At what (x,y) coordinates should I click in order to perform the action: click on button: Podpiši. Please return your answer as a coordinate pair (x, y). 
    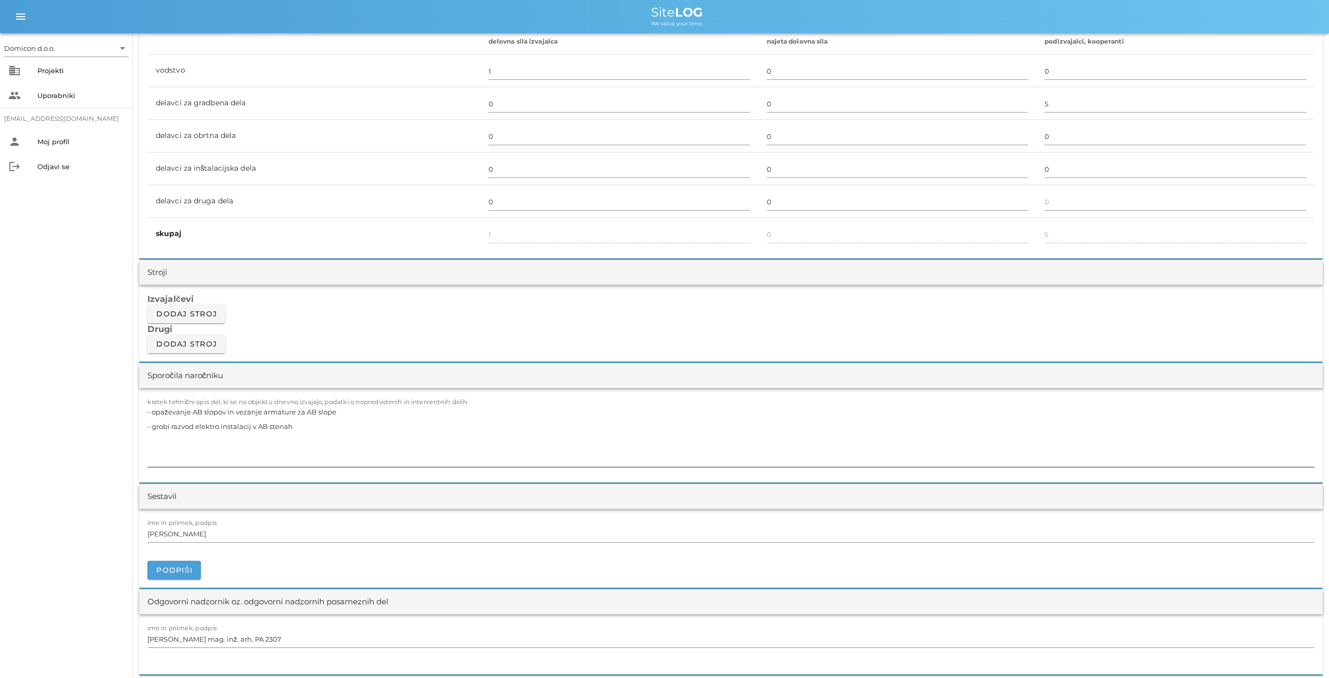
    Looking at the image, I should click on (174, 570).